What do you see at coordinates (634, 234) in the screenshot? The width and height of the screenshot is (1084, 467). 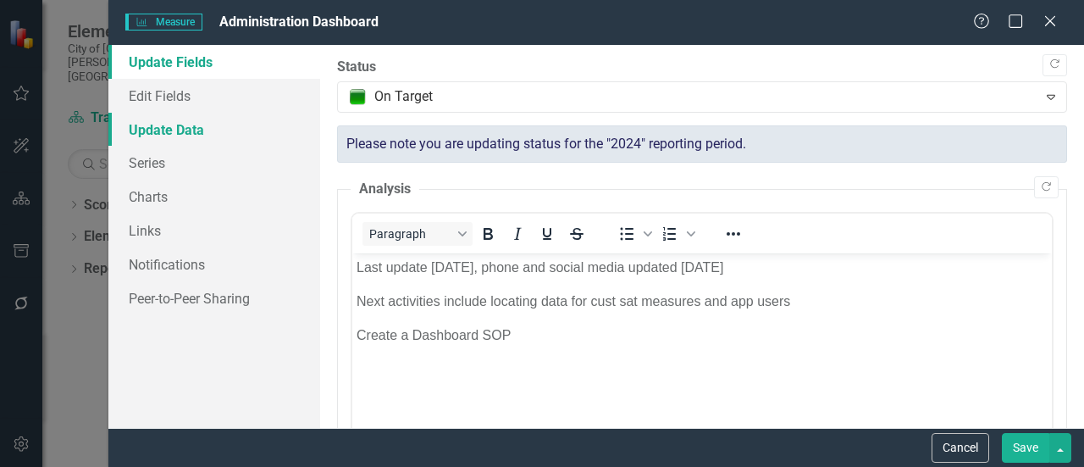 I see `div: Bullet list` at bounding box center [634, 234].